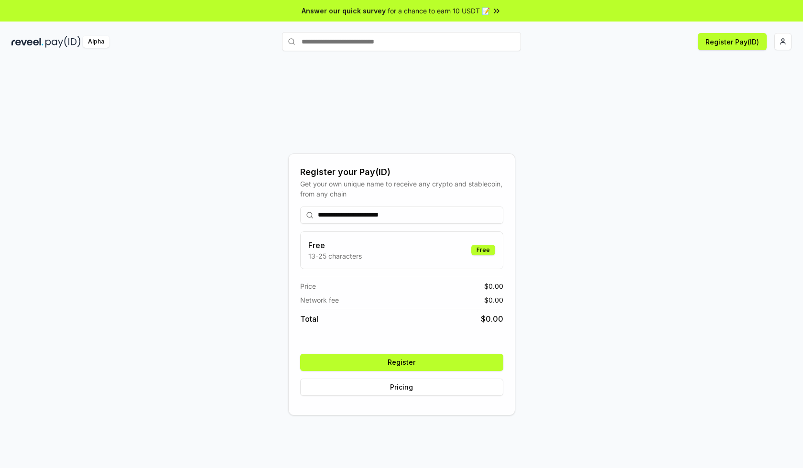  Describe the element at coordinates (344, 11) in the screenshot. I see `span: Answer our quick survey` at that location.